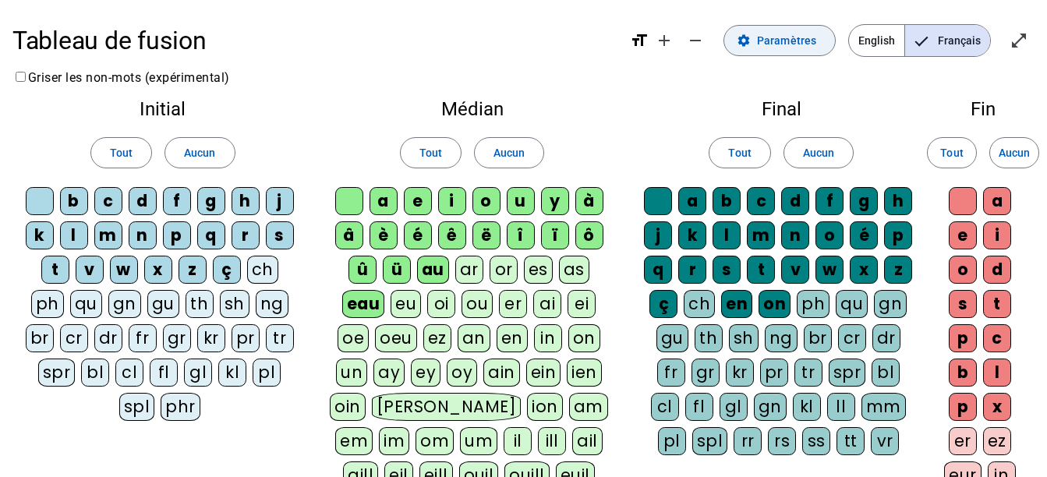 Image resolution: width=1047 pixels, height=477 pixels. Describe the element at coordinates (504, 270) in the screenshot. I see `div: or` at that location.